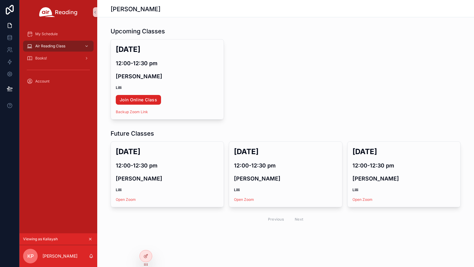 The width and height of the screenshot is (474, 267). Describe the element at coordinates (58, 12) in the screenshot. I see `img: App logo` at that location.